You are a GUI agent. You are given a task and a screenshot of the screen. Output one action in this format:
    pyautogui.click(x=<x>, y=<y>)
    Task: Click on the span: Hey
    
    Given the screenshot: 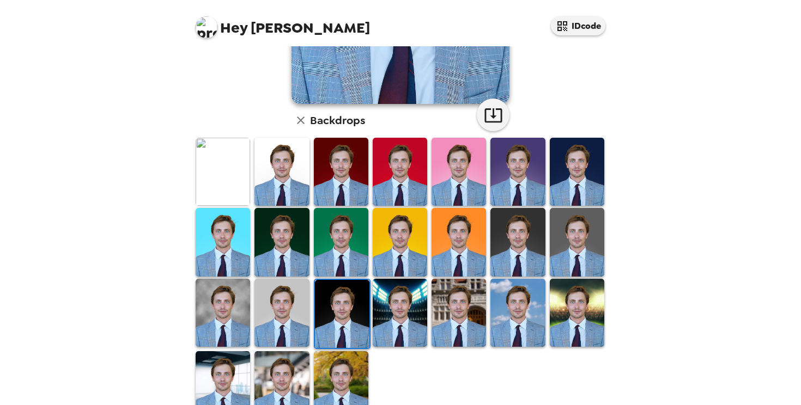 What is the action you would take?
    pyautogui.click(x=234, y=28)
    